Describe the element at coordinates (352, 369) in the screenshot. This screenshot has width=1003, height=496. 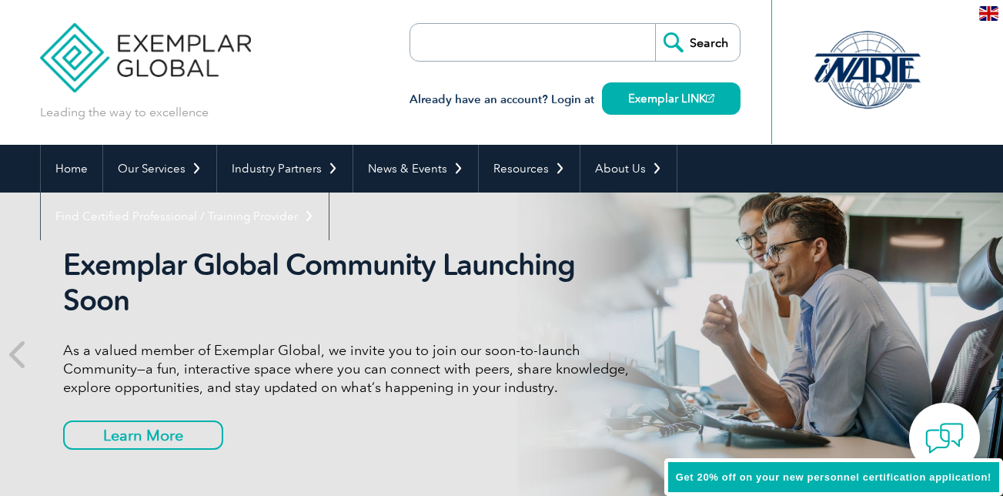
I see `p: As a valued member of Exemplar Global, we invite you to join our soon-to-launch Community—a fun, ...` at that location.